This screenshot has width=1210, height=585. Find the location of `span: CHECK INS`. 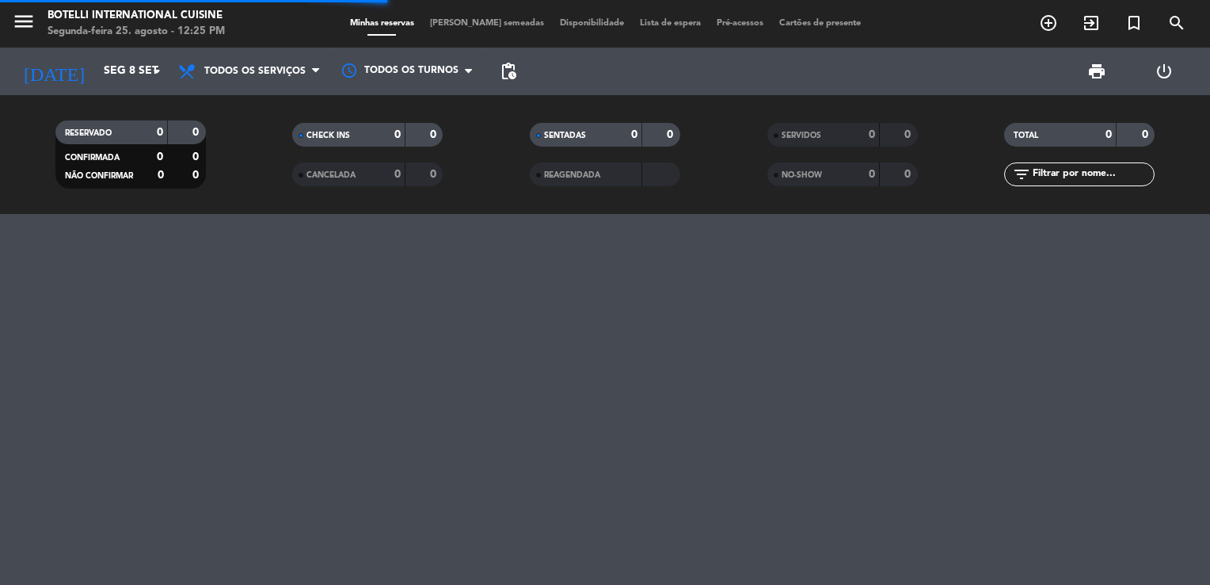

span: CHECK INS is located at coordinates (328, 135).